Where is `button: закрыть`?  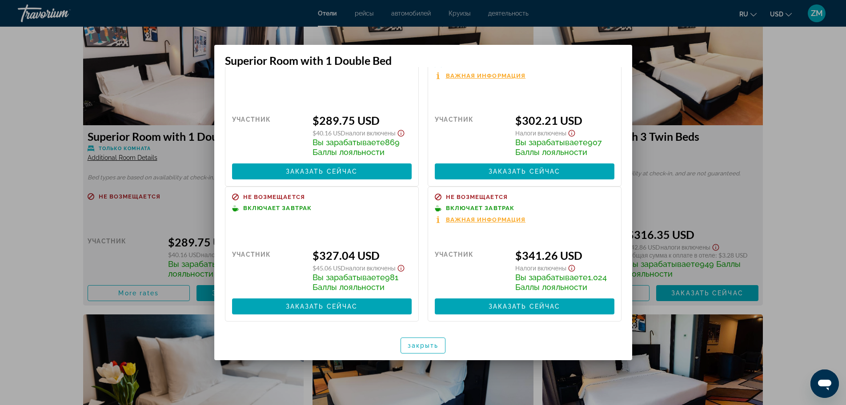
button: закрыть is located at coordinates (423, 346).